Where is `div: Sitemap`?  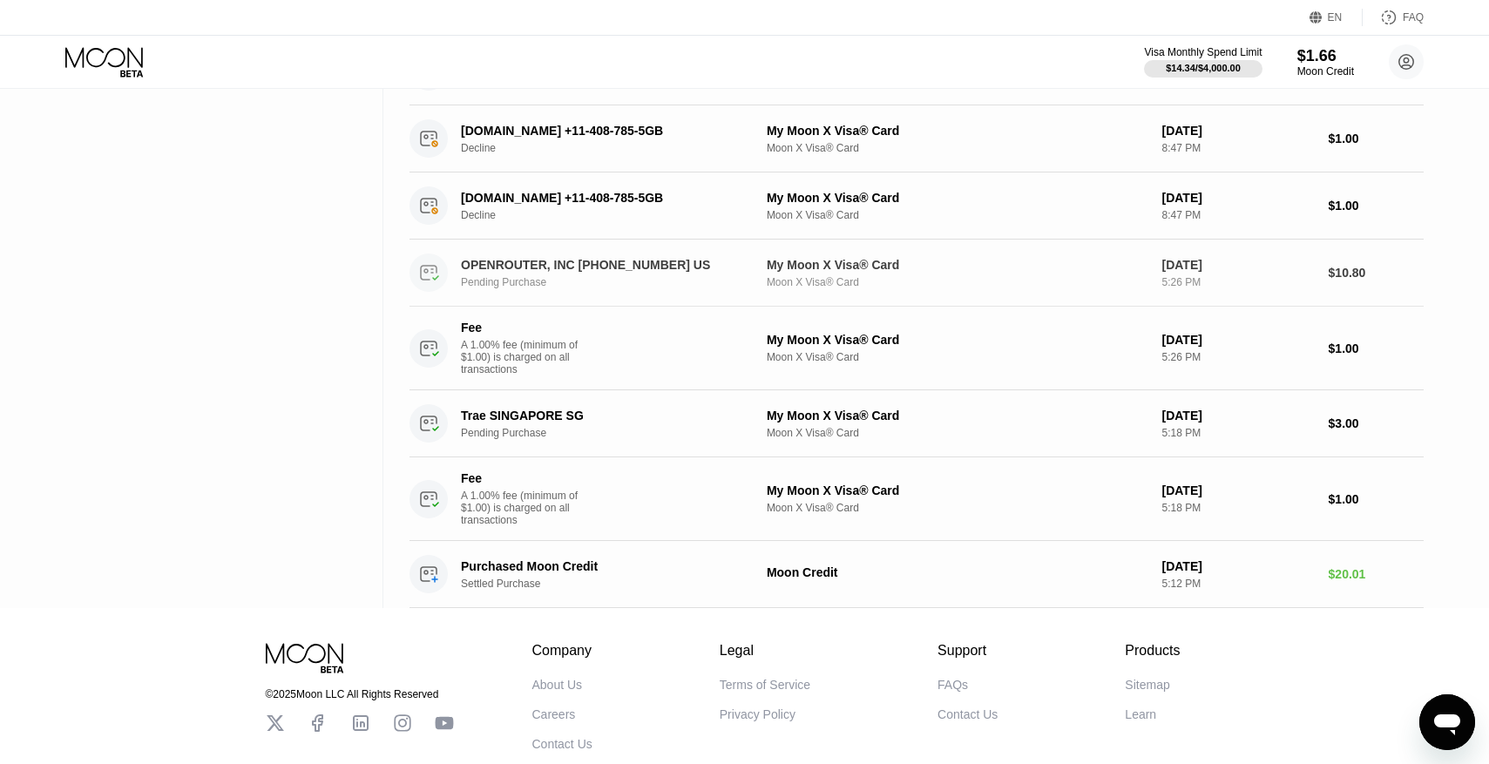
div: Sitemap is located at coordinates (1147, 685).